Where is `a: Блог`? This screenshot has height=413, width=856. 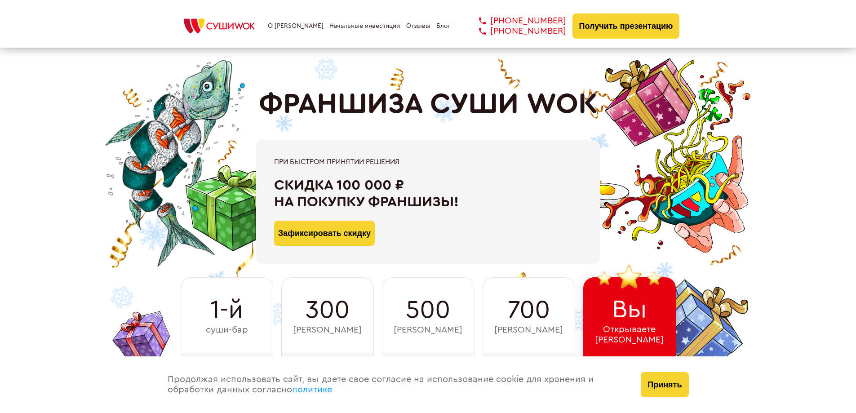
a: Блог is located at coordinates (443, 26).